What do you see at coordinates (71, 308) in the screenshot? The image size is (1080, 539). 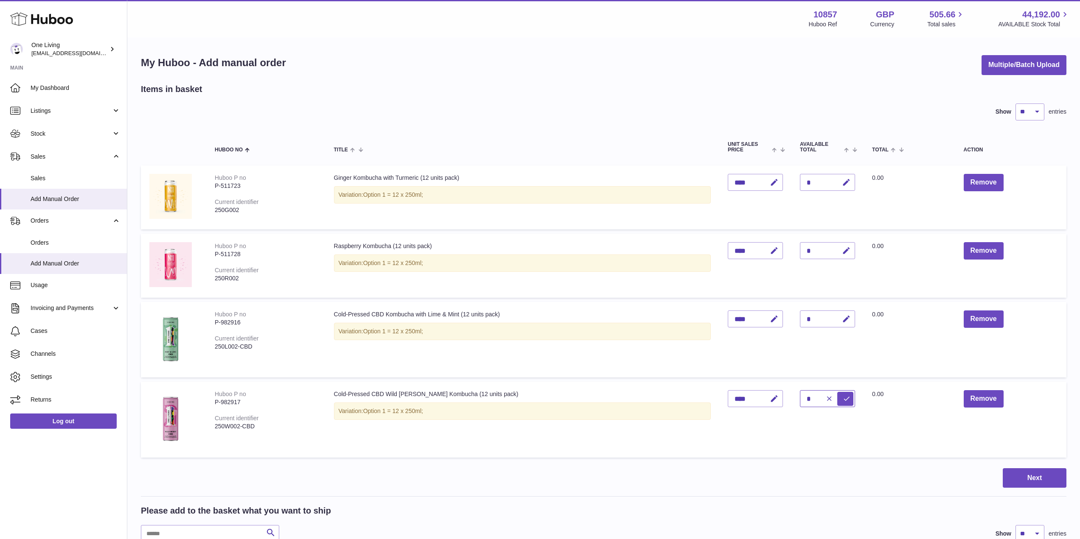 I see `span: Invoicing and Payments` at bounding box center [71, 308].